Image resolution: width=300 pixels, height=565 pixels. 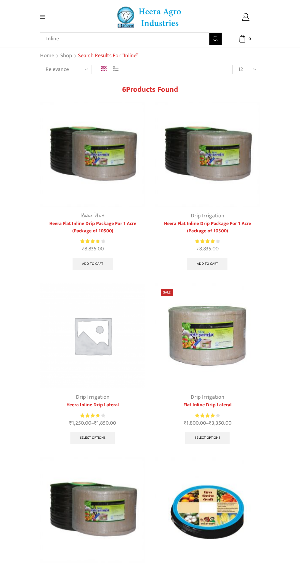 What do you see at coordinates (108, 56) in the screenshot?
I see `h1: Search results for “Inline”` at bounding box center [108, 56].